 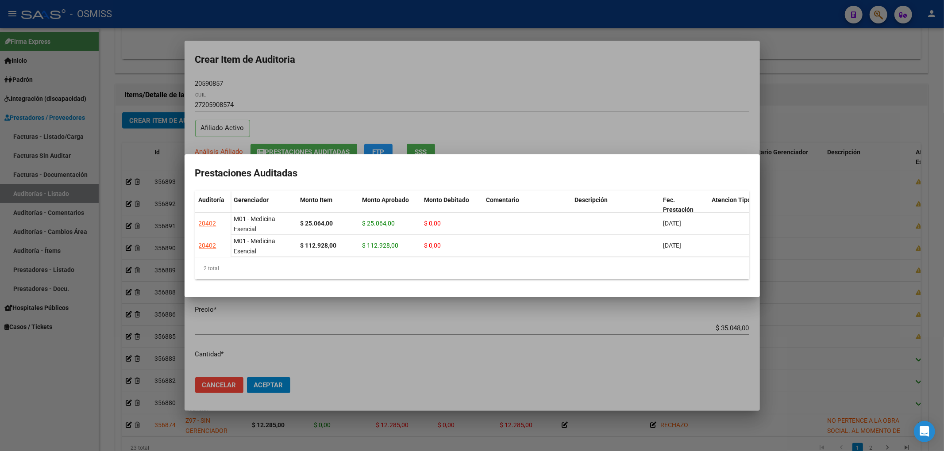 What do you see at coordinates (731, 200) in the screenshot?
I see `span: Atencion Tipo` at bounding box center [731, 200].